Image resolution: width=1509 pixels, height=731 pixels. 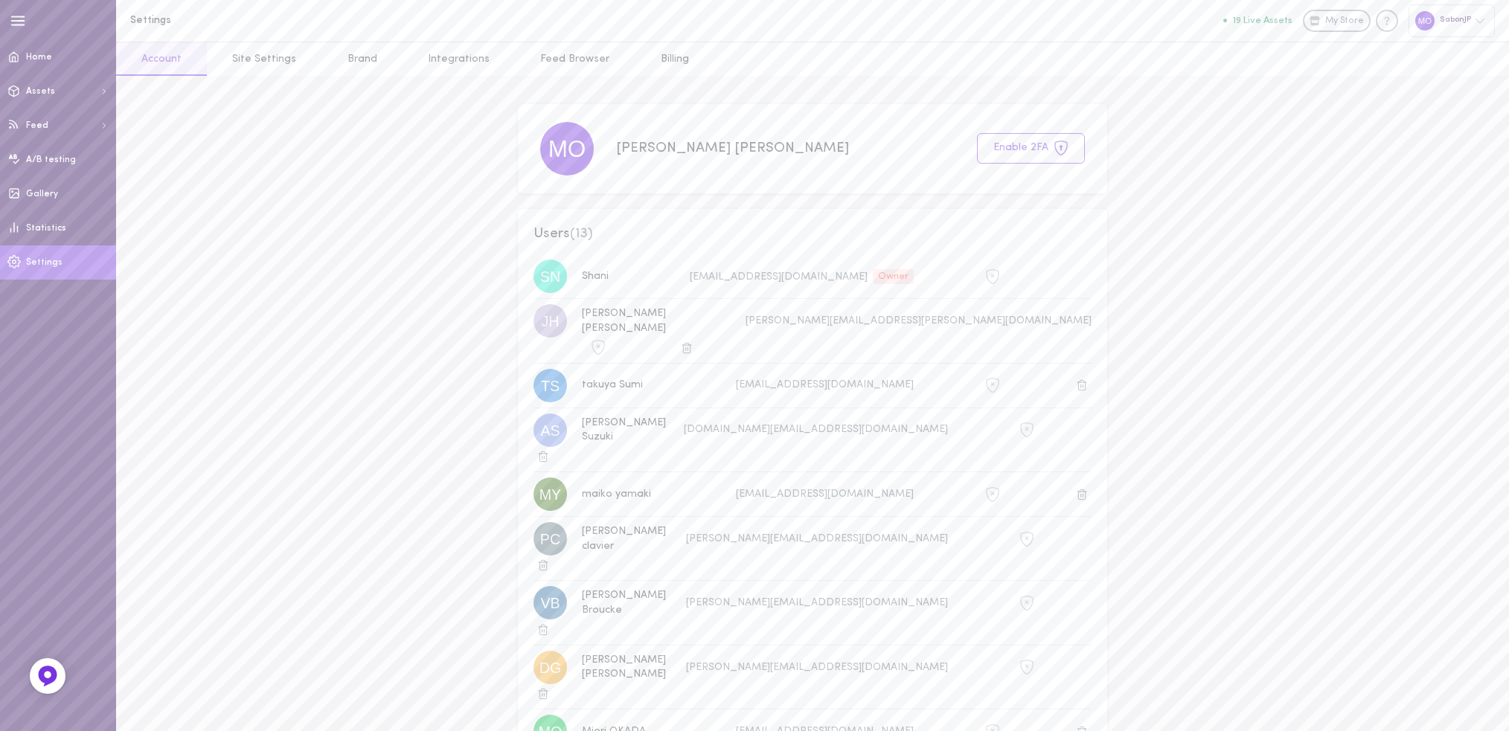 What do you see at coordinates (37, 126) in the screenshot?
I see `span: Feed` at bounding box center [37, 126].